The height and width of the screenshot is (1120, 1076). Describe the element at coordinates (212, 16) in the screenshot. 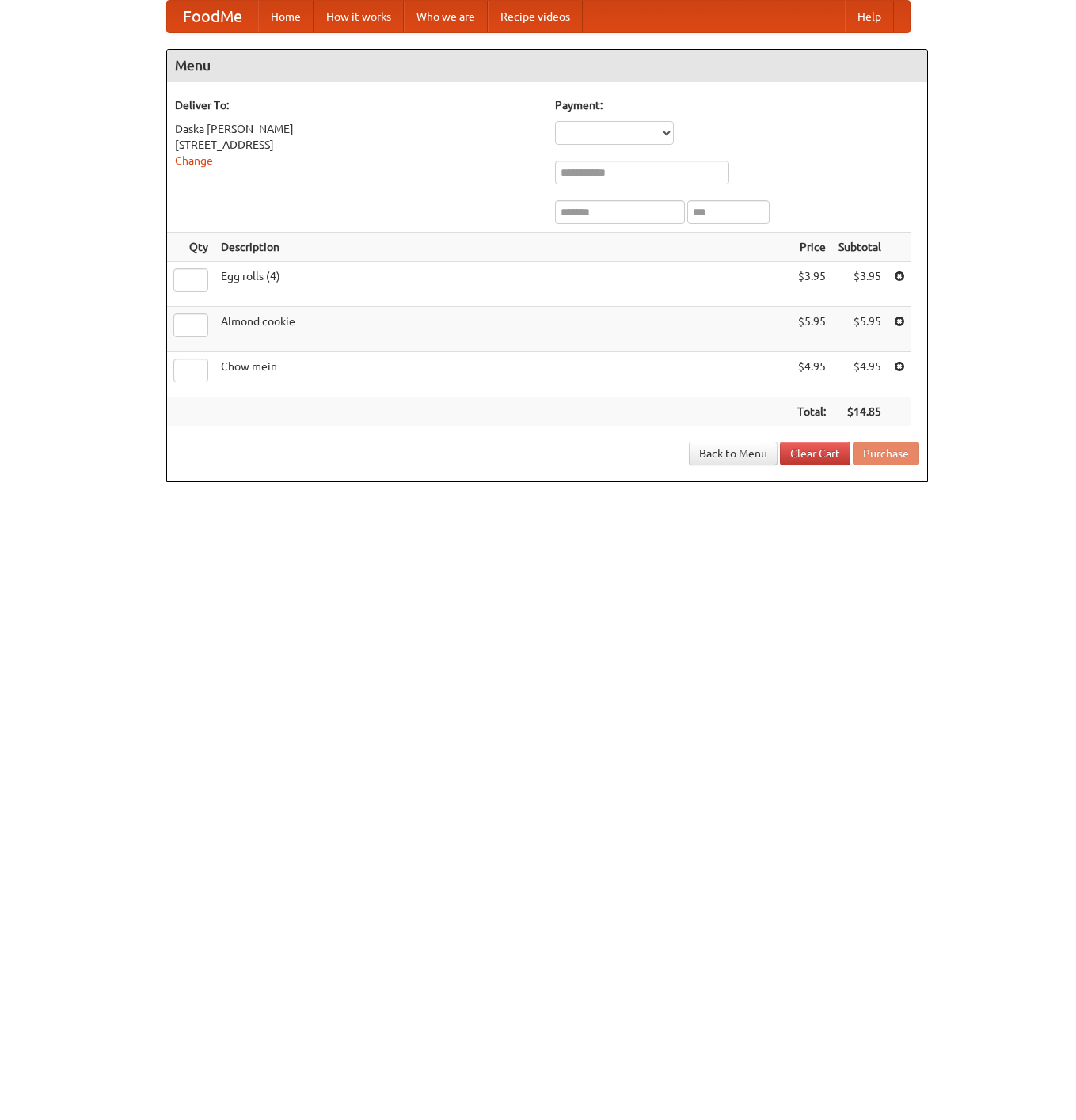

I see `a: FoodMe` at that location.